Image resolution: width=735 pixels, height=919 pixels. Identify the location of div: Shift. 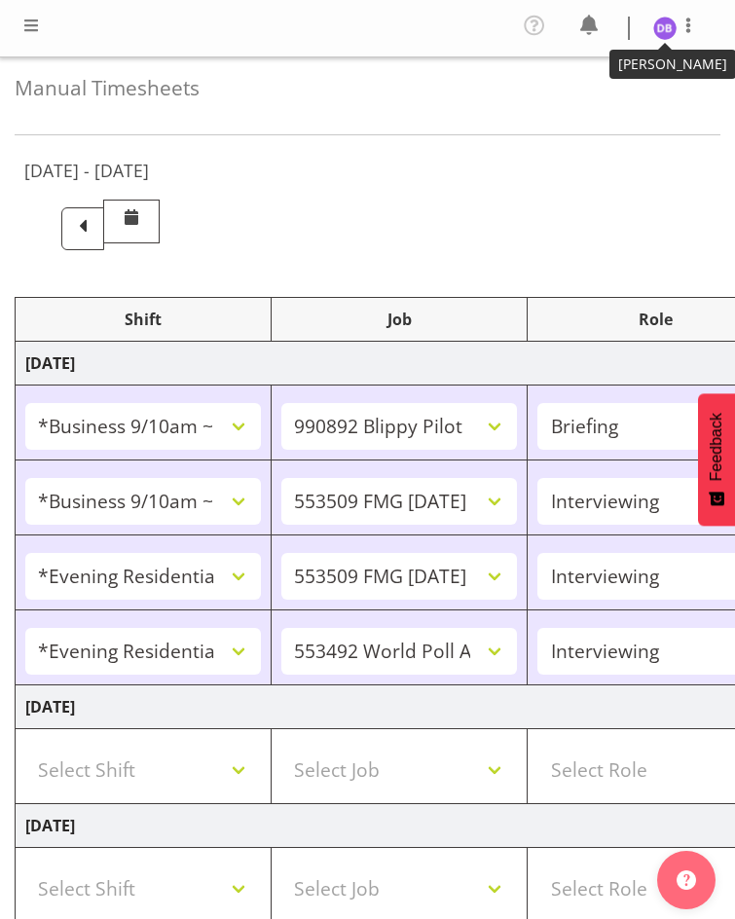
(143, 319).